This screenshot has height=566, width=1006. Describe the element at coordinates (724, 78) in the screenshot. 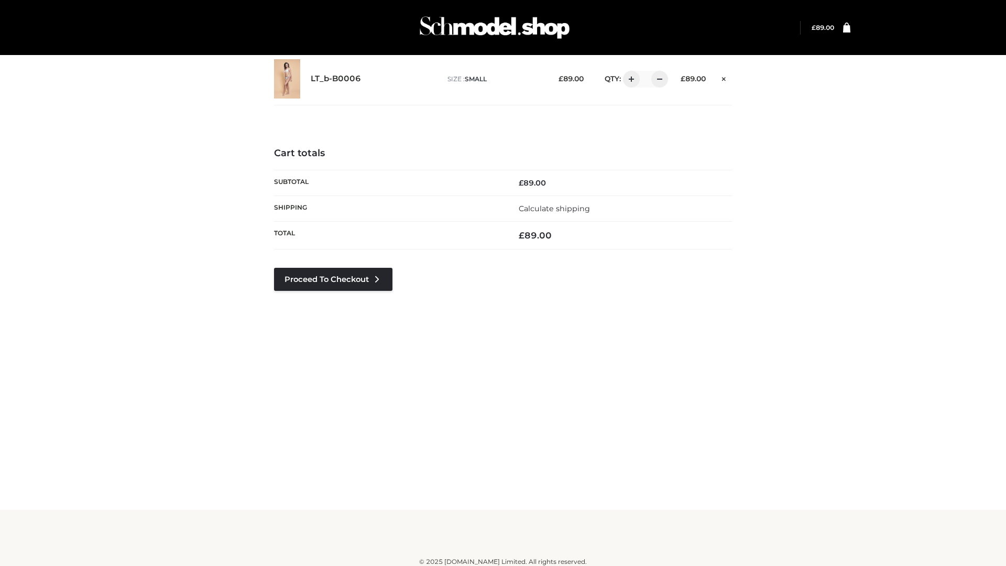

I see `a: Remove this item` at that location.